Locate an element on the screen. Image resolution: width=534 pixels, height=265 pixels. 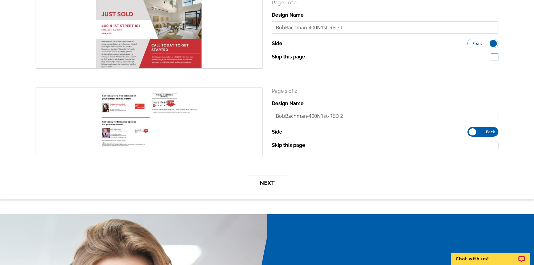
span: Back is located at coordinates (490, 132).